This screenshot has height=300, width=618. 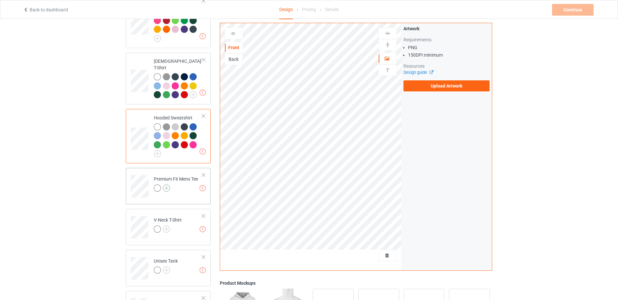 I want to click on div: Requirements, so click(x=447, y=40).